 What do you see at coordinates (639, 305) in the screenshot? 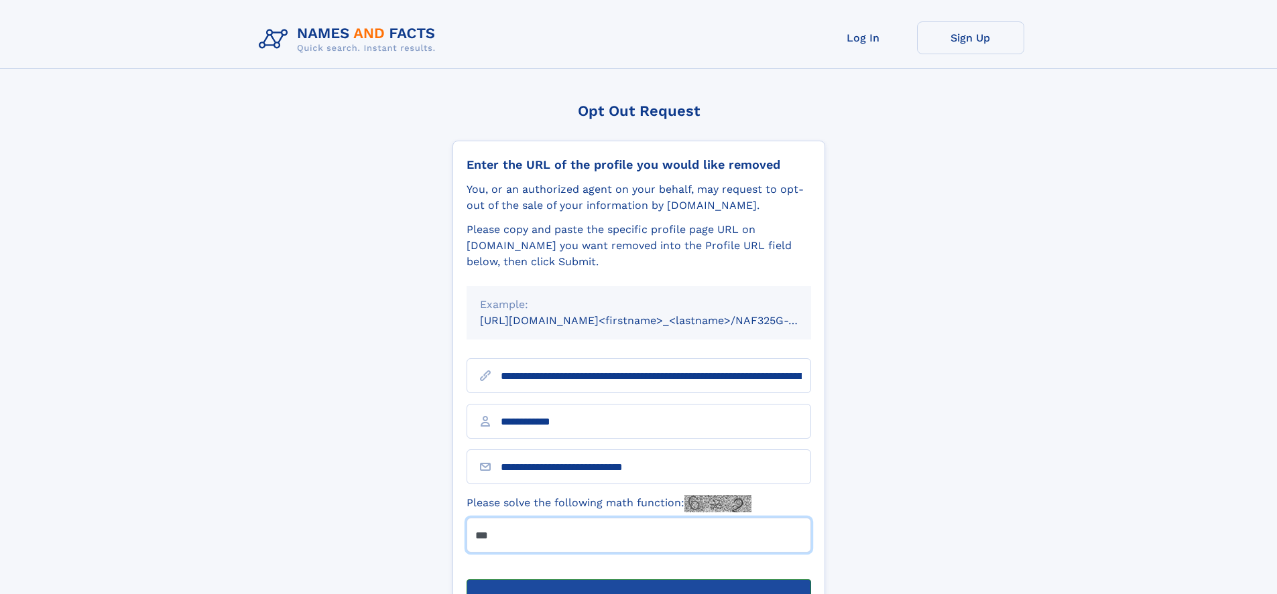
I see `div: Example:` at bounding box center [639, 305].